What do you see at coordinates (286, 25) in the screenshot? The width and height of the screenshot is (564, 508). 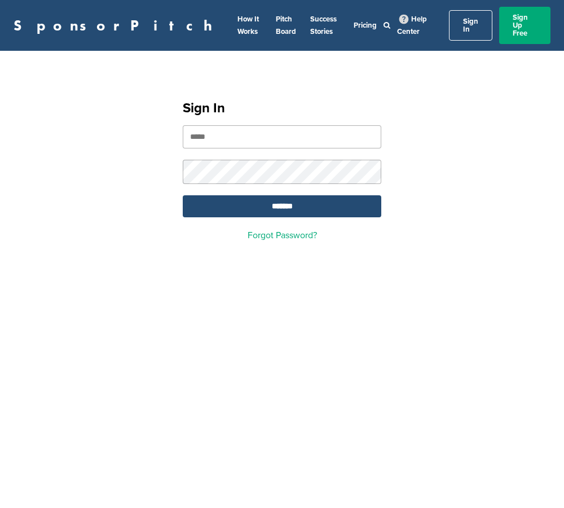 I see `a: Pitch Board` at bounding box center [286, 25].